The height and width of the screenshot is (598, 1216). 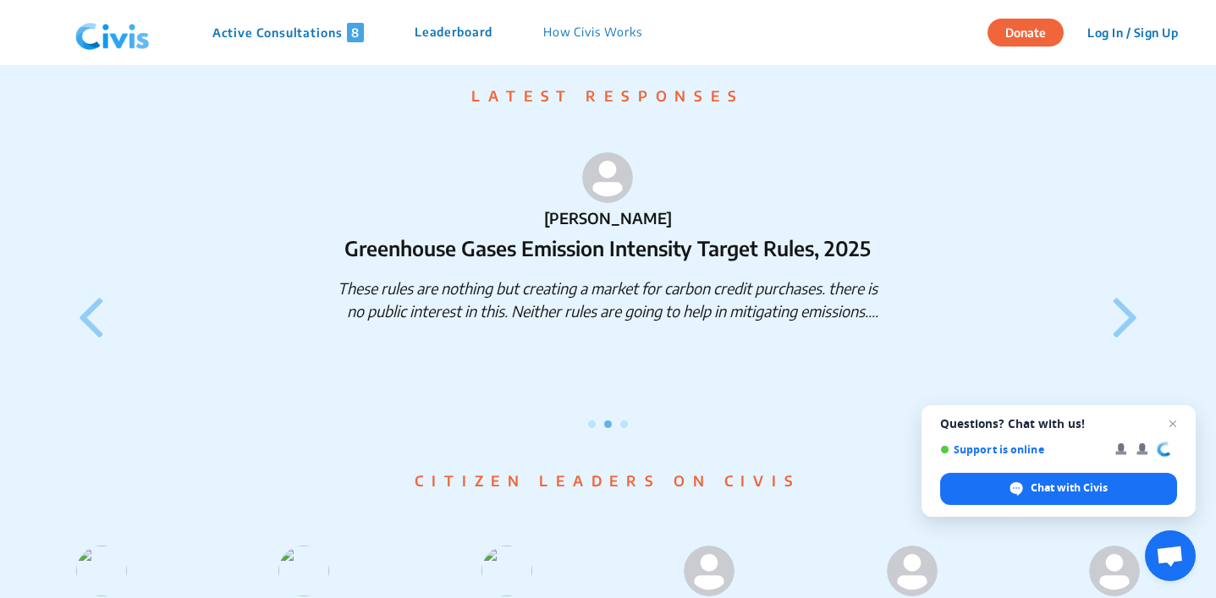 What do you see at coordinates (355, 32) in the screenshot?
I see `span: 8` at bounding box center [355, 32].